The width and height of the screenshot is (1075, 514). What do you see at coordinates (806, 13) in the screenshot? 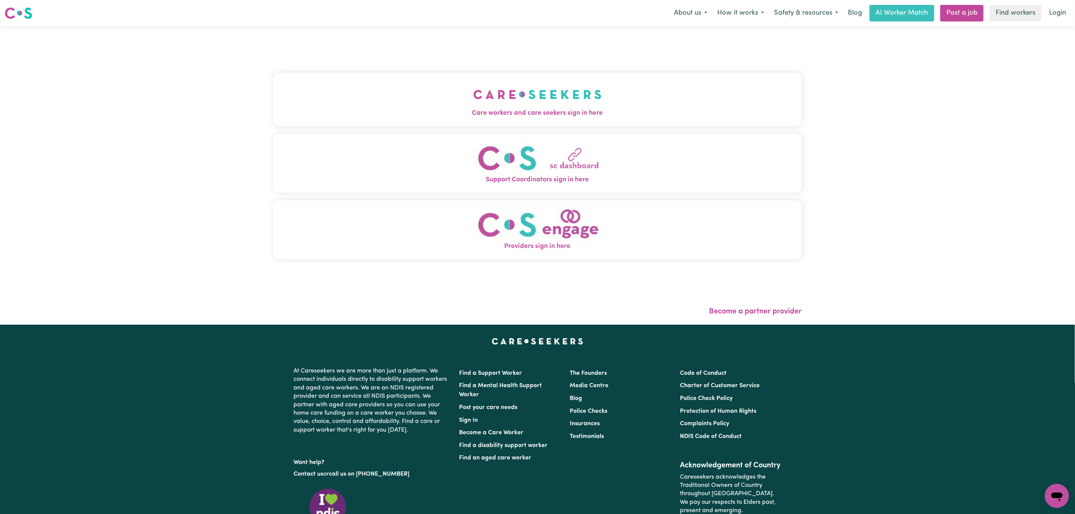
I see `button: Safety & resources` at bounding box center [806, 13].